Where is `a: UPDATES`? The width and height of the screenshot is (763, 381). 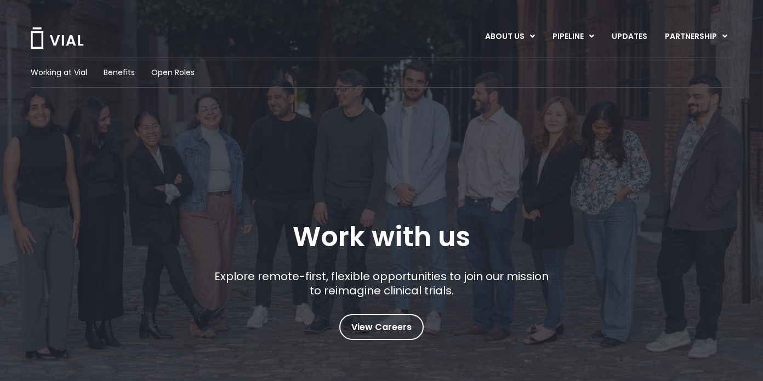 a: UPDATES is located at coordinates (630, 37).